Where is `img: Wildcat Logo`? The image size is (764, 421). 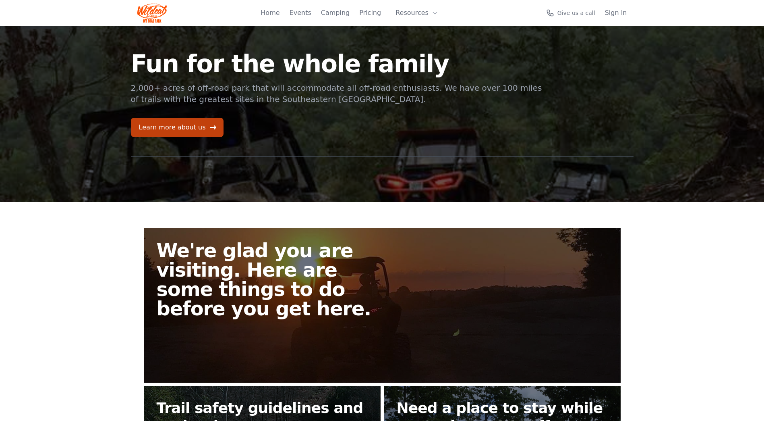 img: Wildcat Logo is located at coordinates (152, 13).